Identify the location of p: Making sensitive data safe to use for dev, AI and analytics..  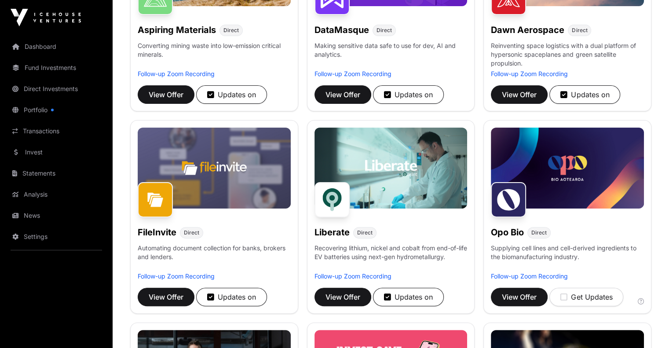
(391, 55).